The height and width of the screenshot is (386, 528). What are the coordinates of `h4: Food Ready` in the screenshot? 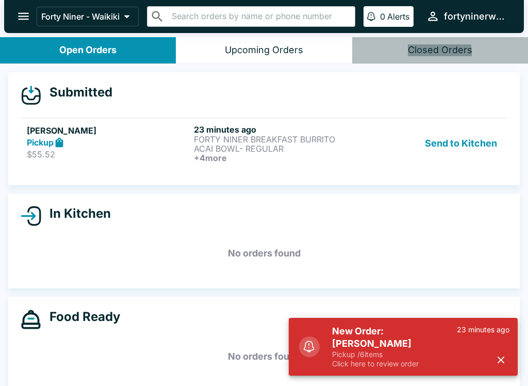 It's located at (80, 317).